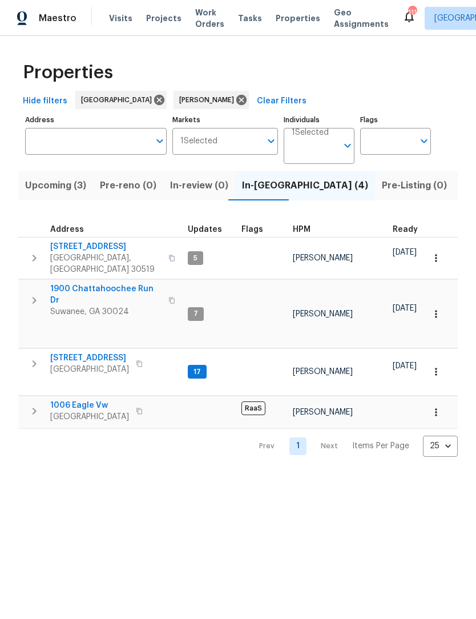 This screenshot has width=476, height=619. I want to click on span: In-review (0), so click(199, 186).